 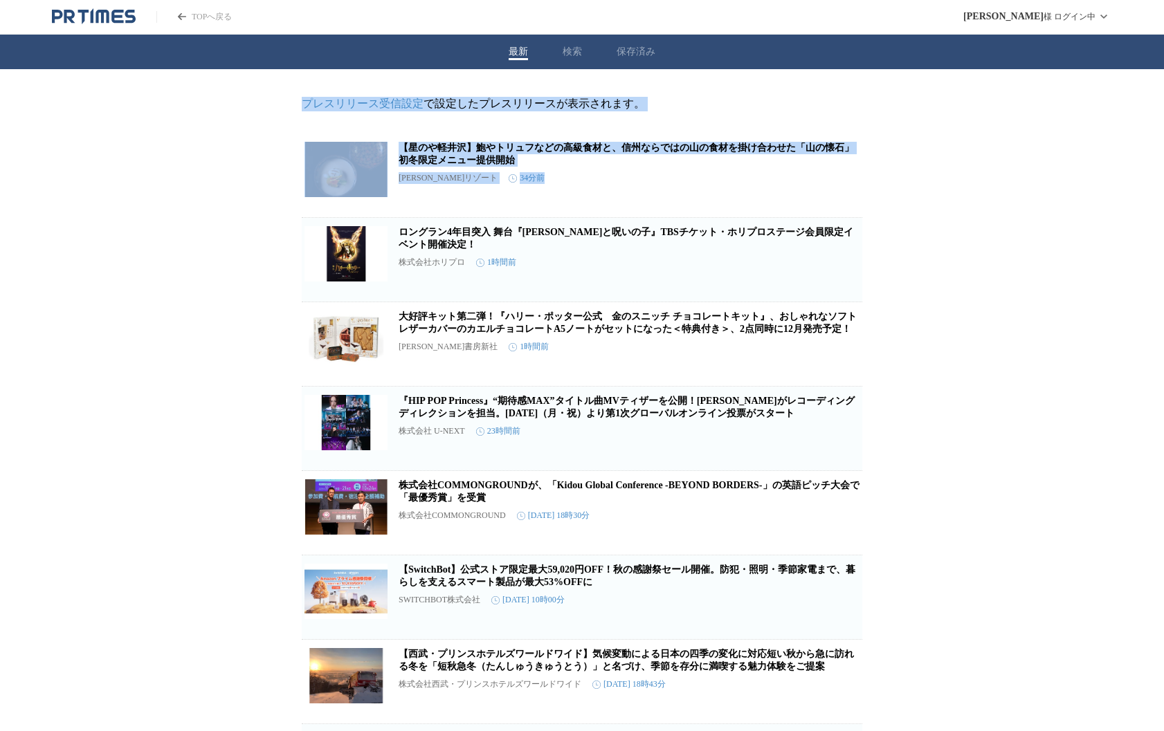 I want to click on p: で設定したプレスリリースが表示されます。, so click(x=582, y=104).